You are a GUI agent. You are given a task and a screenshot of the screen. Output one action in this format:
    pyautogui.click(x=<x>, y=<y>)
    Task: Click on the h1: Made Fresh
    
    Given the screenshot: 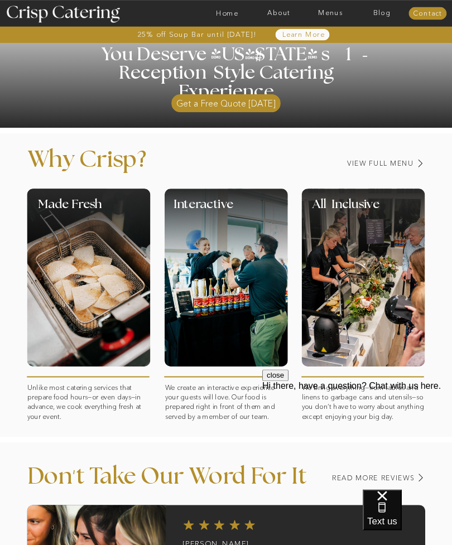 What is the action you would take?
    pyautogui.click(x=107, y=209)
    